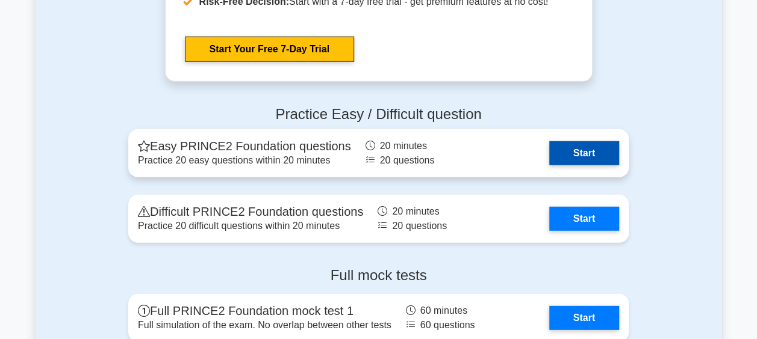 This screenshot has height=339, width=757. What do you see at coordinates (269, 49) in the screenshot?
I see `a: Start Your Free 7-Day Trial` at bounding box center [269, 49].